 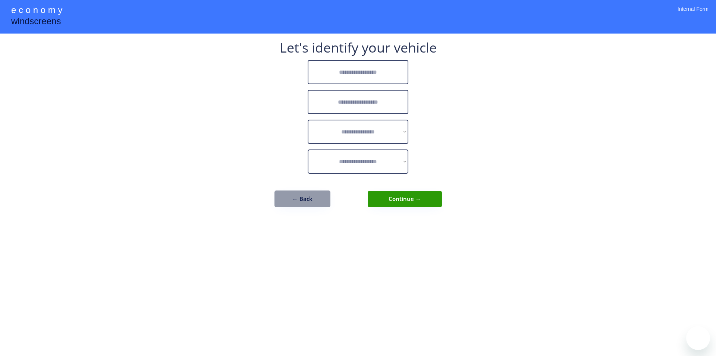 I want to click on div: Internal Form, so click(x=693, y=14).